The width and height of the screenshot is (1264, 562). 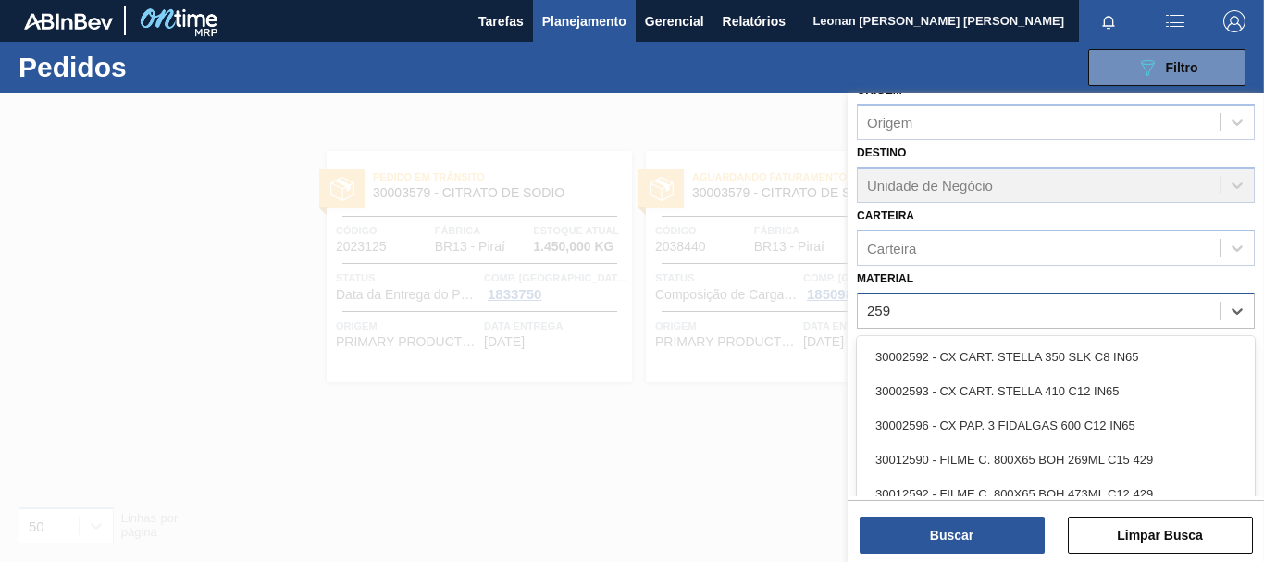 I want to click on label: Carteira, so click(x=885, y=216).